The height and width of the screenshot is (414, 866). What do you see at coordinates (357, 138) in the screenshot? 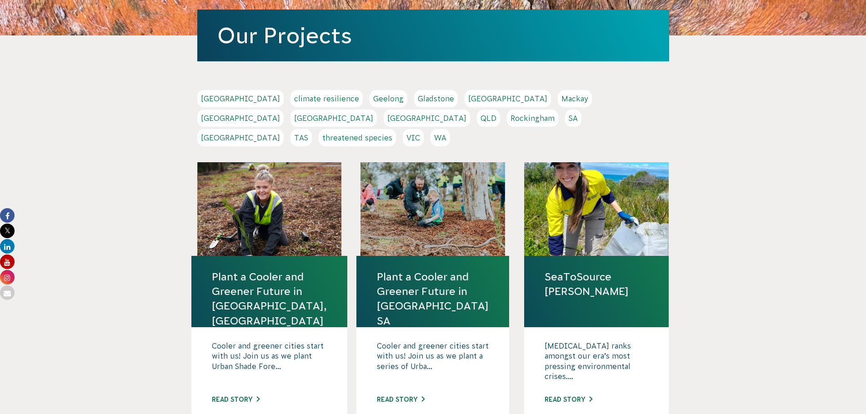
I see `a: threatened species` at bounding box center [357, 138].